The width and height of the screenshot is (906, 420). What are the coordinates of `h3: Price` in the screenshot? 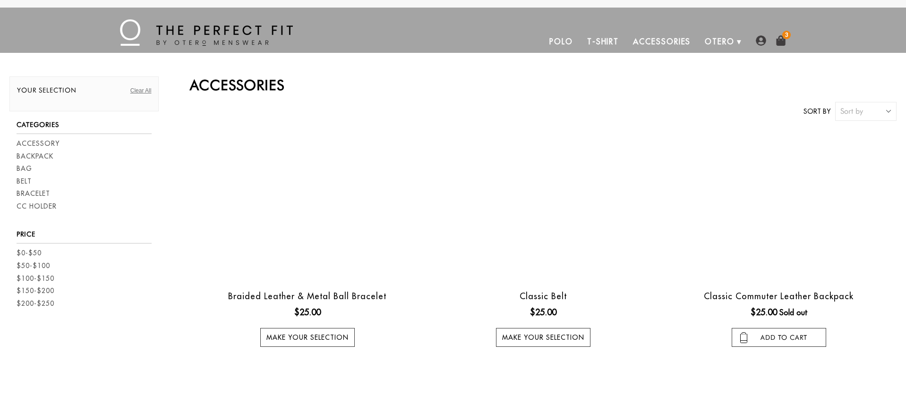 It's located at (84, 237).